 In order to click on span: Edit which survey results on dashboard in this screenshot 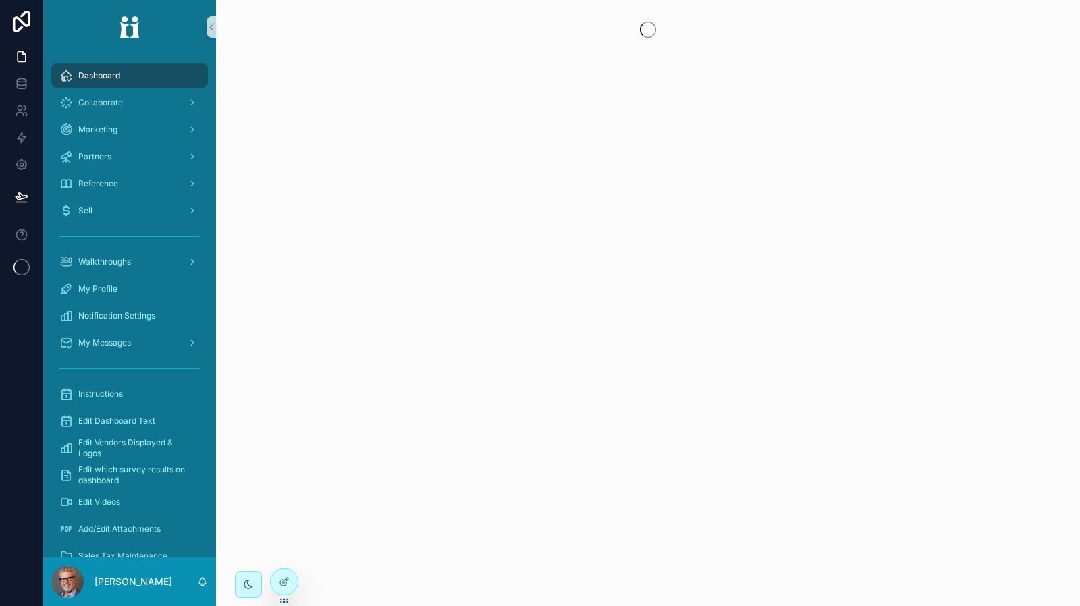, I will do `click(136, 475)`.